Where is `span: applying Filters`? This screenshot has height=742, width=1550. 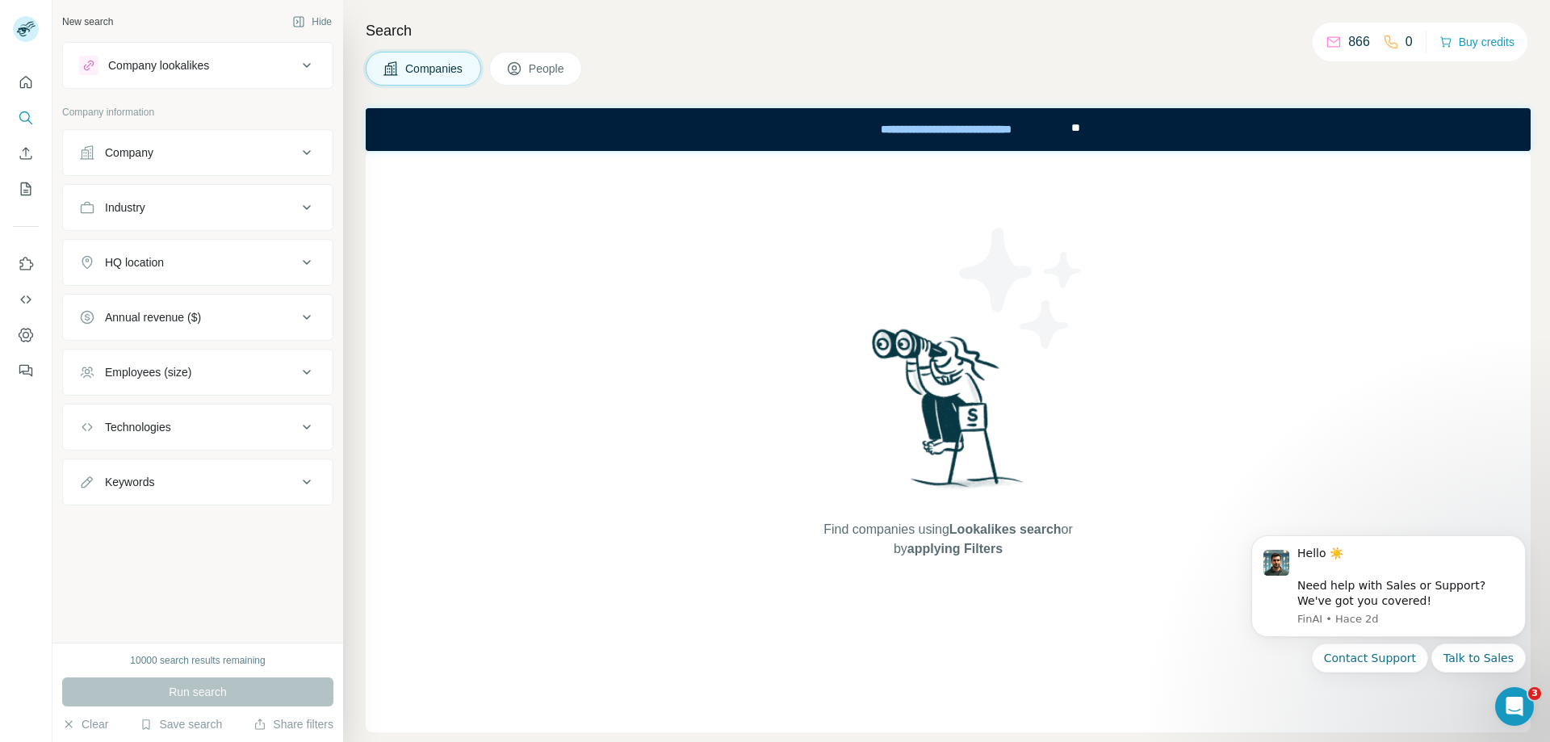 span: applying Filters is located at coordinates (955, 548).